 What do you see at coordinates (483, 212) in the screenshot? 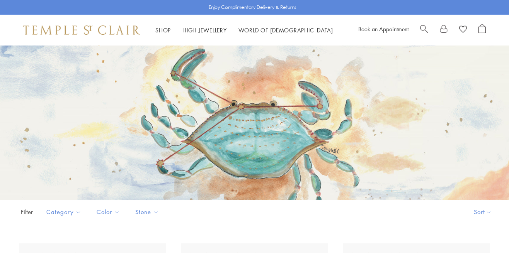
I see `button: Show sort by` at bounding box center [483, 212].